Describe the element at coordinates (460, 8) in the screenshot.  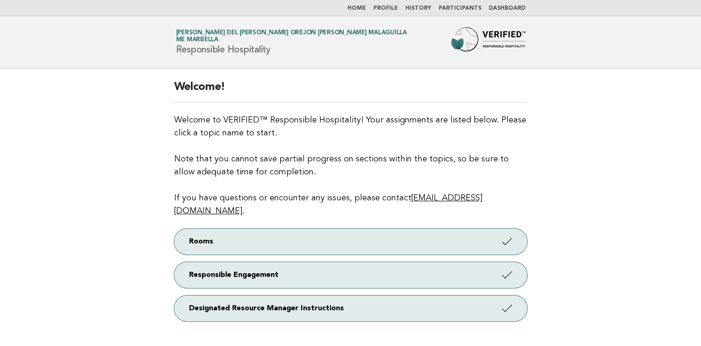
I see `a: Participants` at that location.